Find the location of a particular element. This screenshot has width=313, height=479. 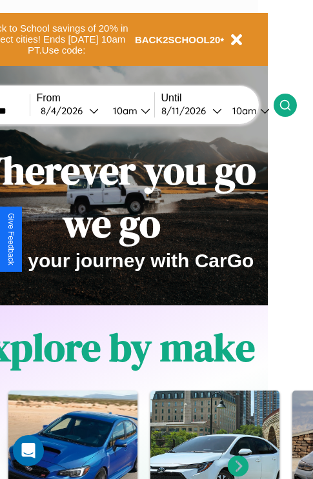

label: From is located at coordinates (96, 98).